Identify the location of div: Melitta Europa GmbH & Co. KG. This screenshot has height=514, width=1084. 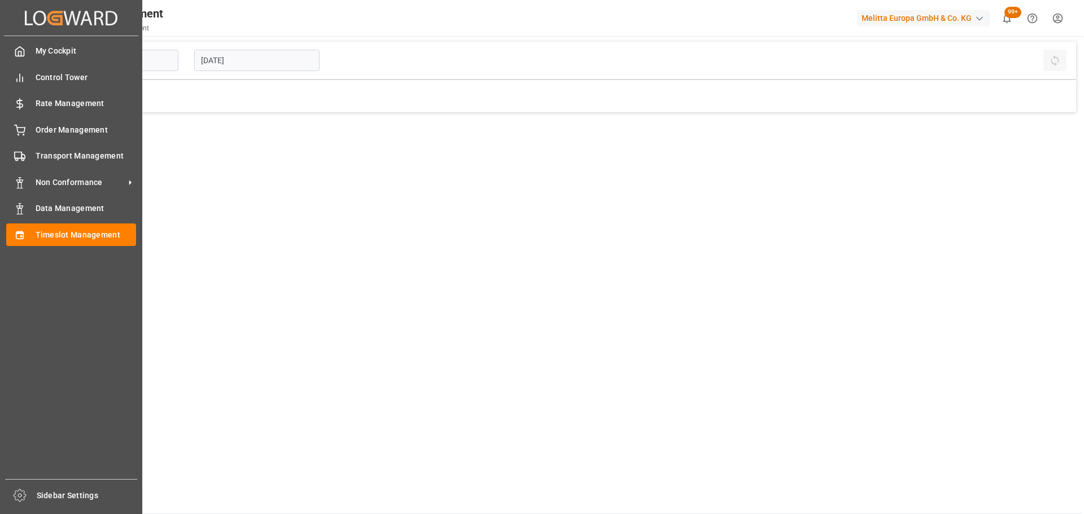
(923, 18).